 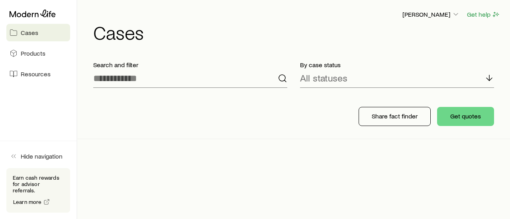 I want to click on span: Hide navigation, so click(x=41, y=157).